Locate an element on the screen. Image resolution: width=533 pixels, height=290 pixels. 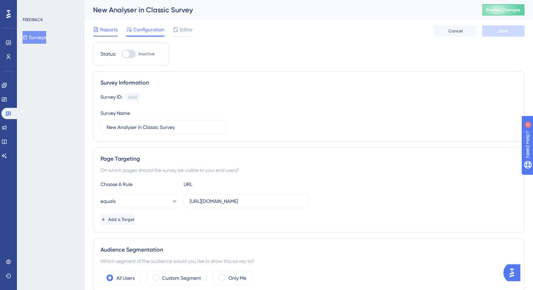
div: 4 is located at coordinates (50, 6).